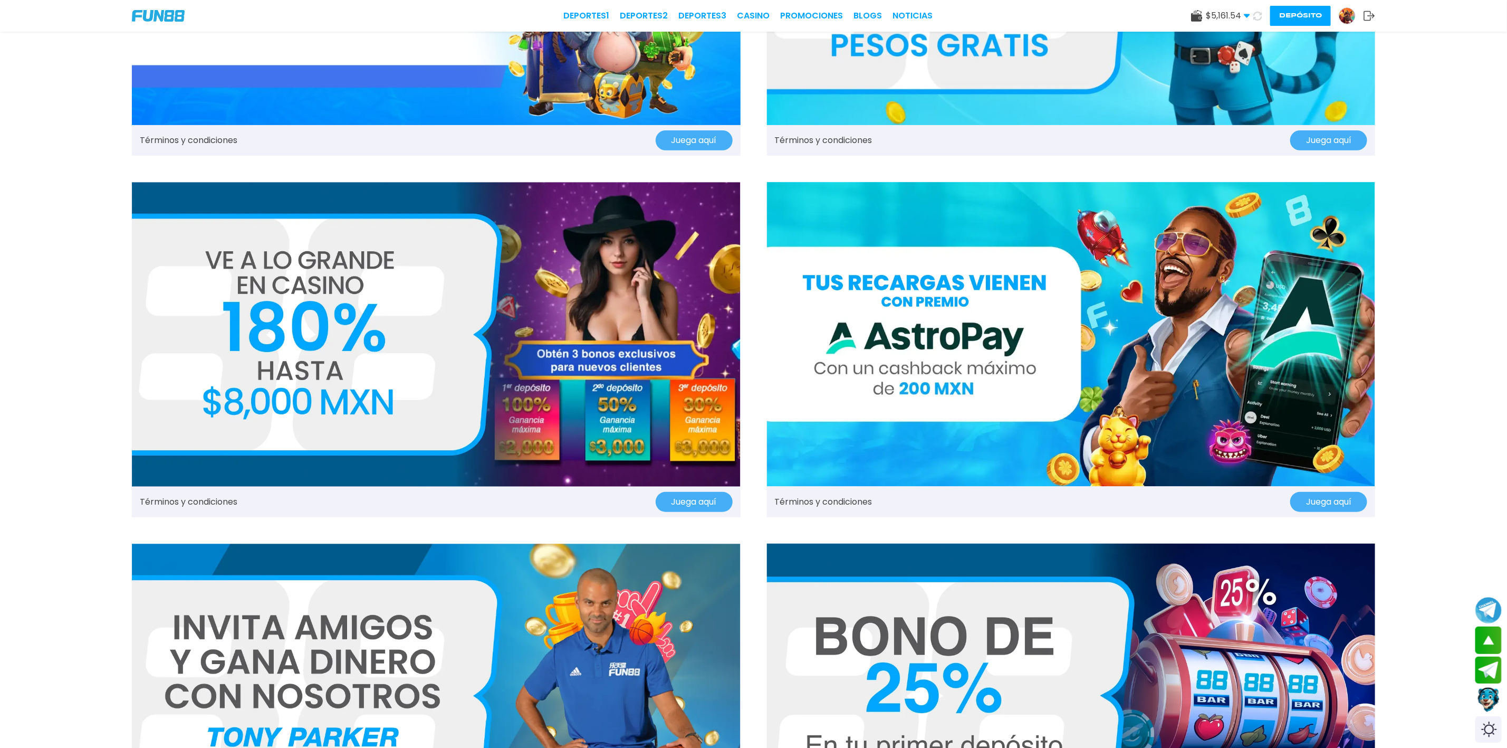 The width and height of the screenshot is (1507, 748). I want to click on button: Depósito, so click(1301, 16).